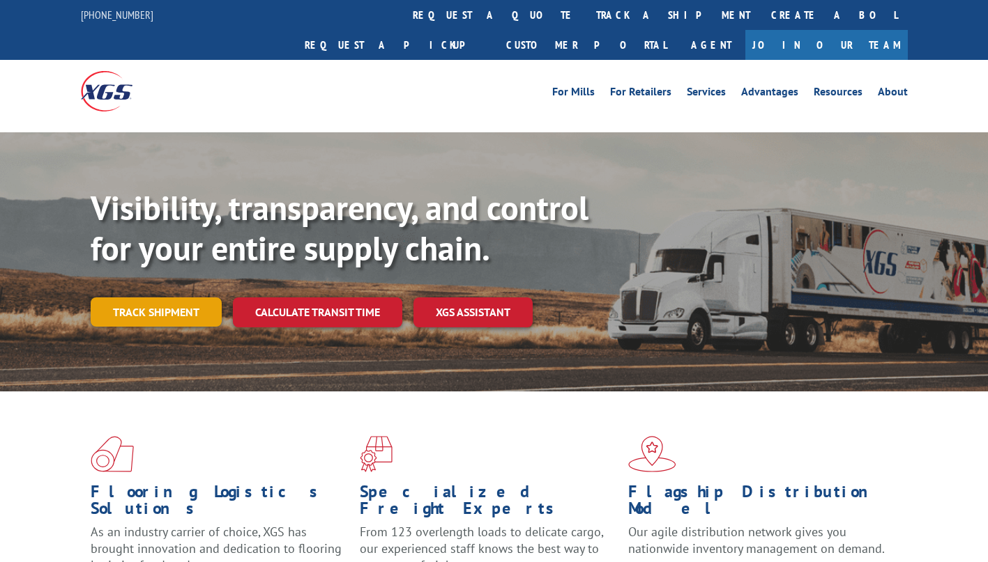 The image size is (988, 562). I want to click on a: Track shipment, so click(156, 312).